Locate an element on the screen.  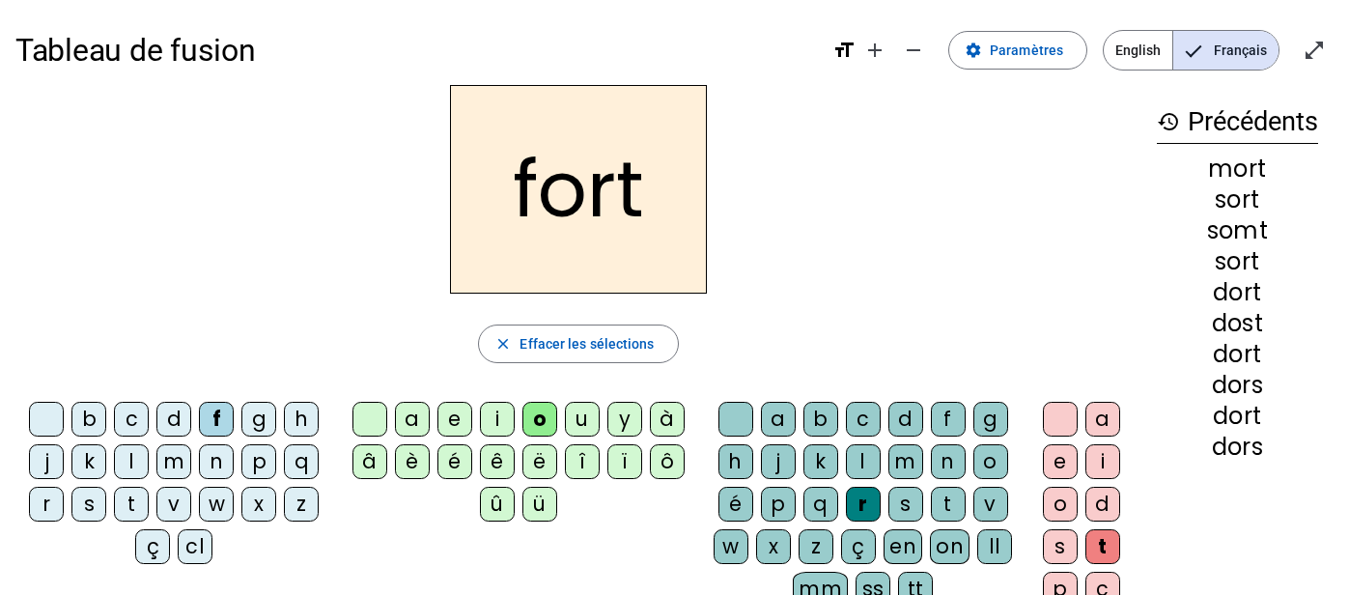
mat-icon: format_size is located at coordinates (844, 50).